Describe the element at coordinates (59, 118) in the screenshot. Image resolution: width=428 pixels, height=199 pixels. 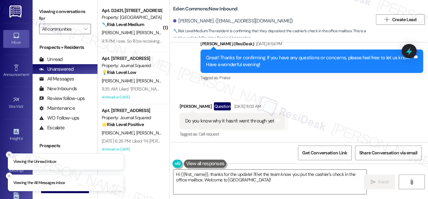
I see `div: WO Follow-ups` at that location.